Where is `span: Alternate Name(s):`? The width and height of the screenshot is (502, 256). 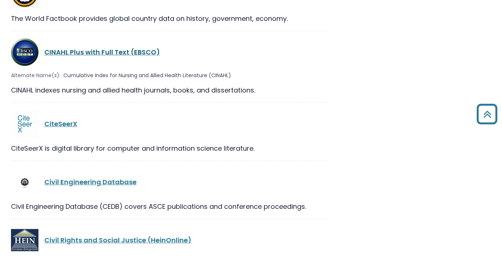 span: Alternate Name(s): is located at coordinates (35, 75).